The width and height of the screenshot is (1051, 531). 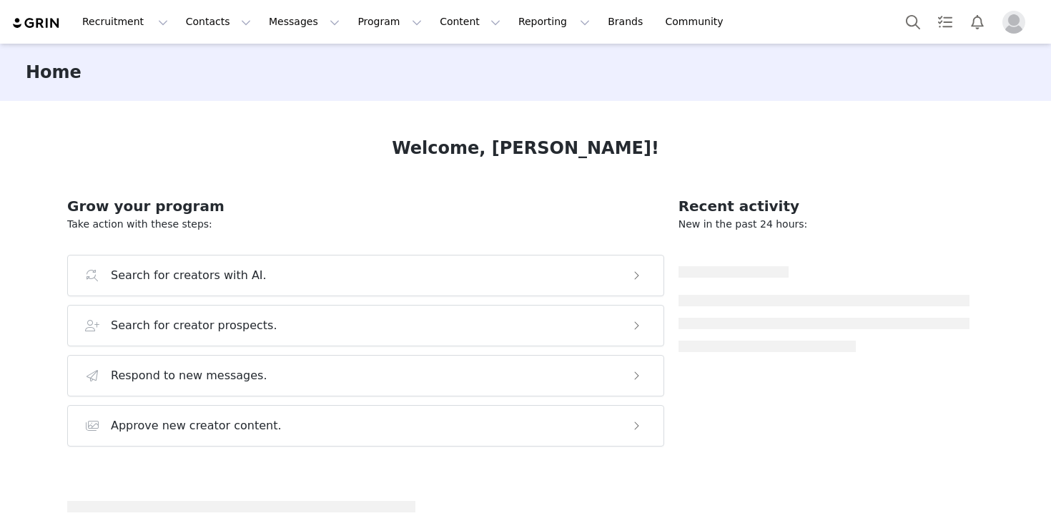 I want to click on a: Tasks, so click(x=945, y=21).